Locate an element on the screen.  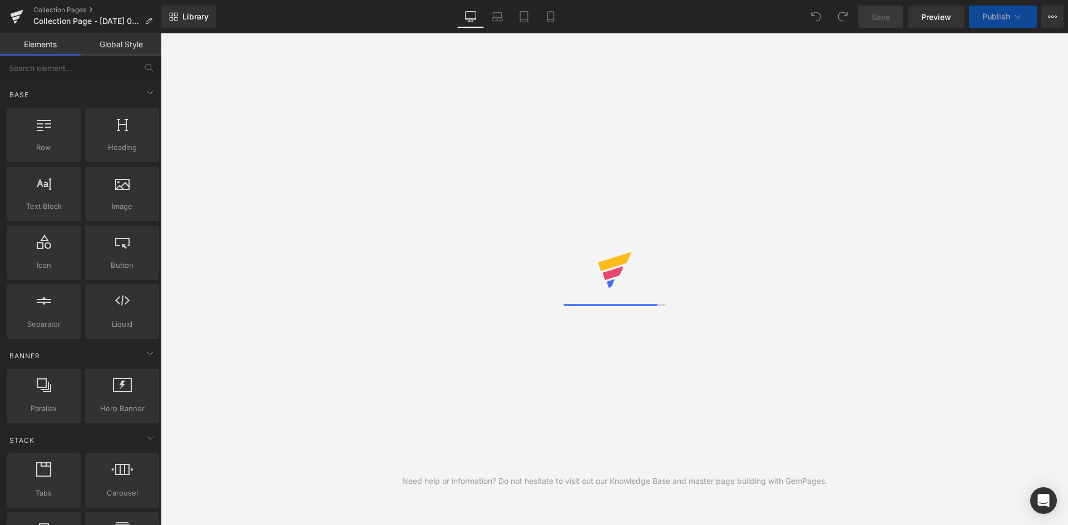
span: Tabs is located at coordinates (43, 493).